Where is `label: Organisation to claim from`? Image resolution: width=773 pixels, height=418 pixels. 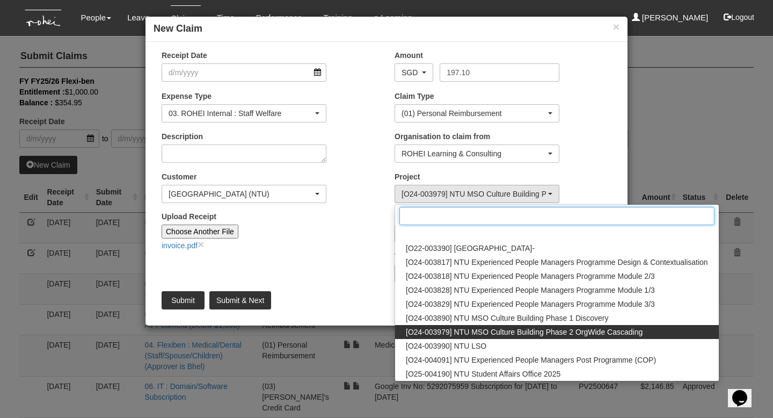
label: Organisation to claim from is located at coordinates (442, 136).